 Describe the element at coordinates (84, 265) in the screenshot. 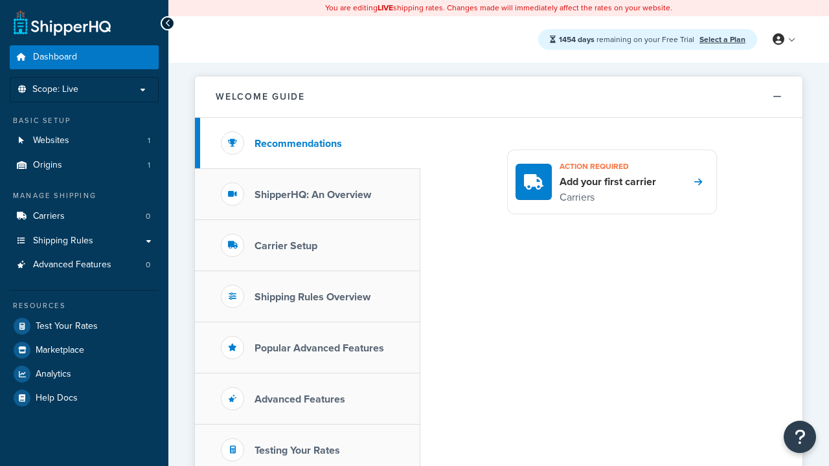

I see `li: Advanced Features` at that location.